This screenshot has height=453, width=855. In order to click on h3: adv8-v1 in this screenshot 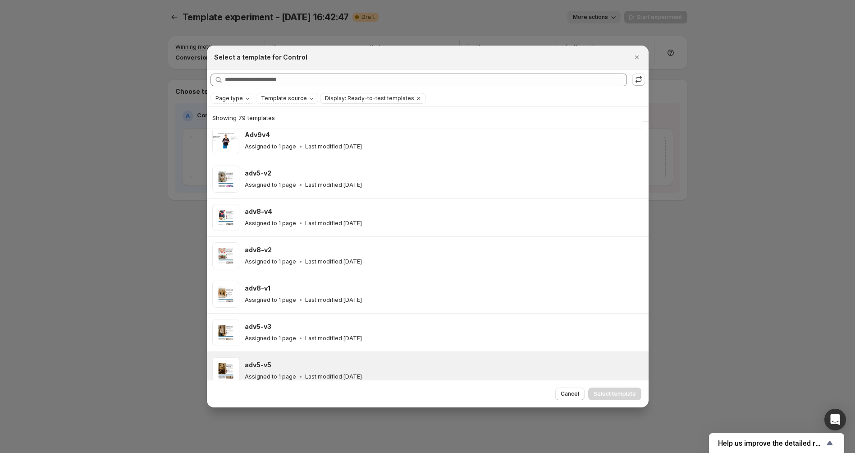, I will do `click(257, 288)`.